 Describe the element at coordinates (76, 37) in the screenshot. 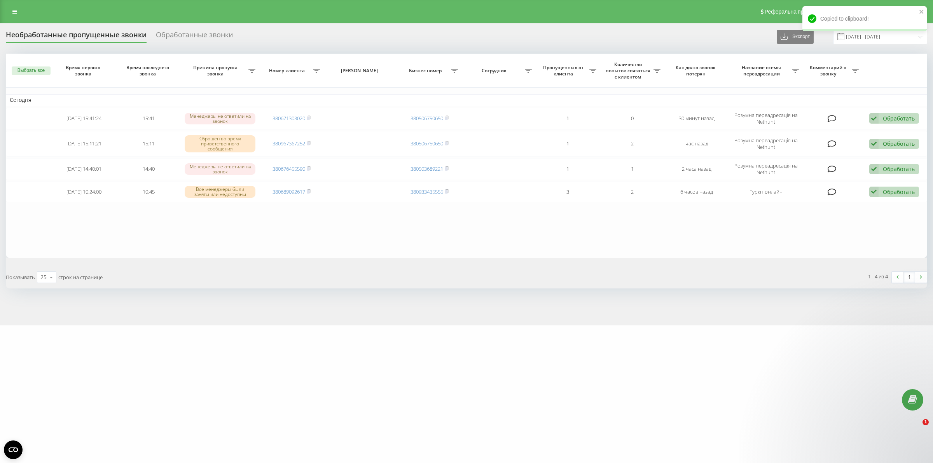

I see `div: Необработанные пропущенные звонки` at that location.